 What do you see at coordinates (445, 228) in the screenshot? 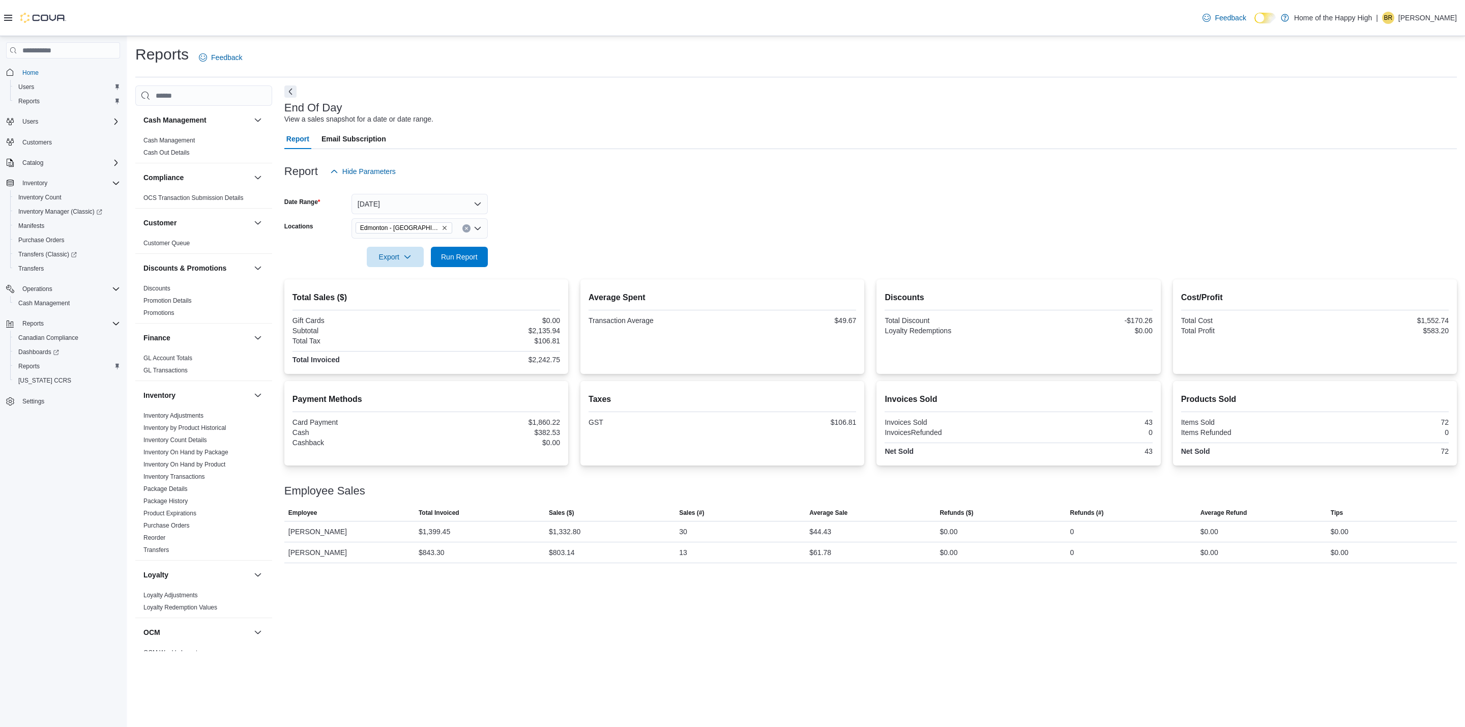
I see `button: Remove Edmonton - Terrace Plaza - Fire & Flower from selection in this group` at bounding box center [445, 228].